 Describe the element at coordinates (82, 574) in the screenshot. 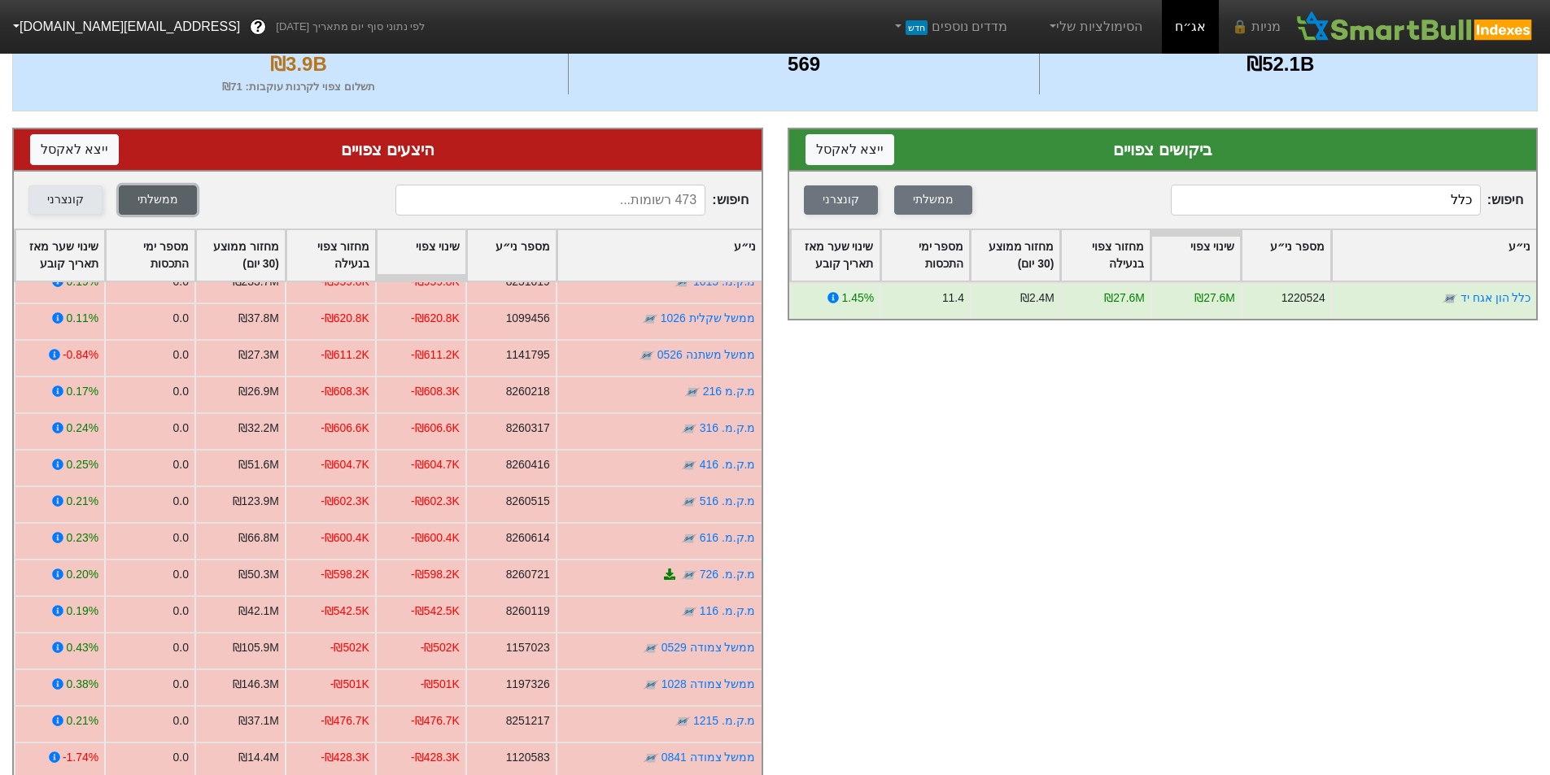

I see `div: 0.20%` at that location.